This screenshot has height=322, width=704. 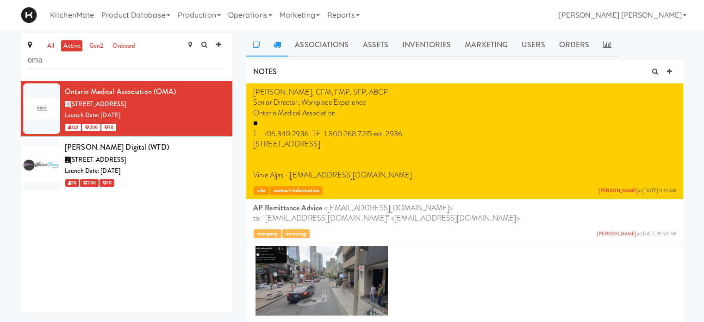 What do you see at coordinates (72, 183) in the screenshot?
I see `span: 50` at bounding box center [72, 183].